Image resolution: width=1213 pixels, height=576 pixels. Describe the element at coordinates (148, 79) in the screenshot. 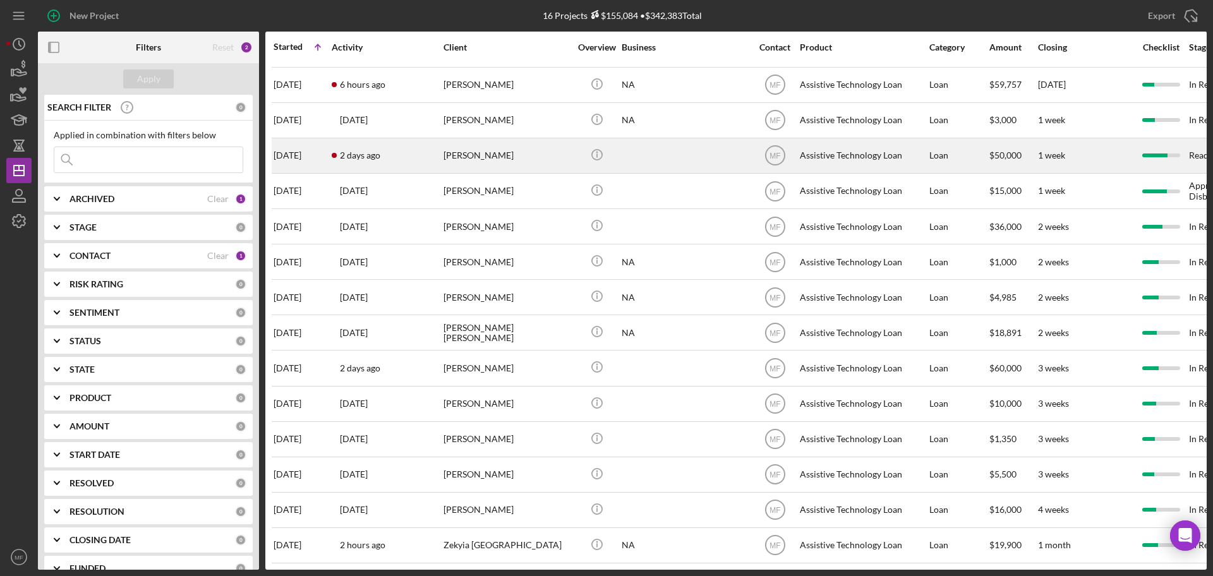

I see `button: Apply` at that location.